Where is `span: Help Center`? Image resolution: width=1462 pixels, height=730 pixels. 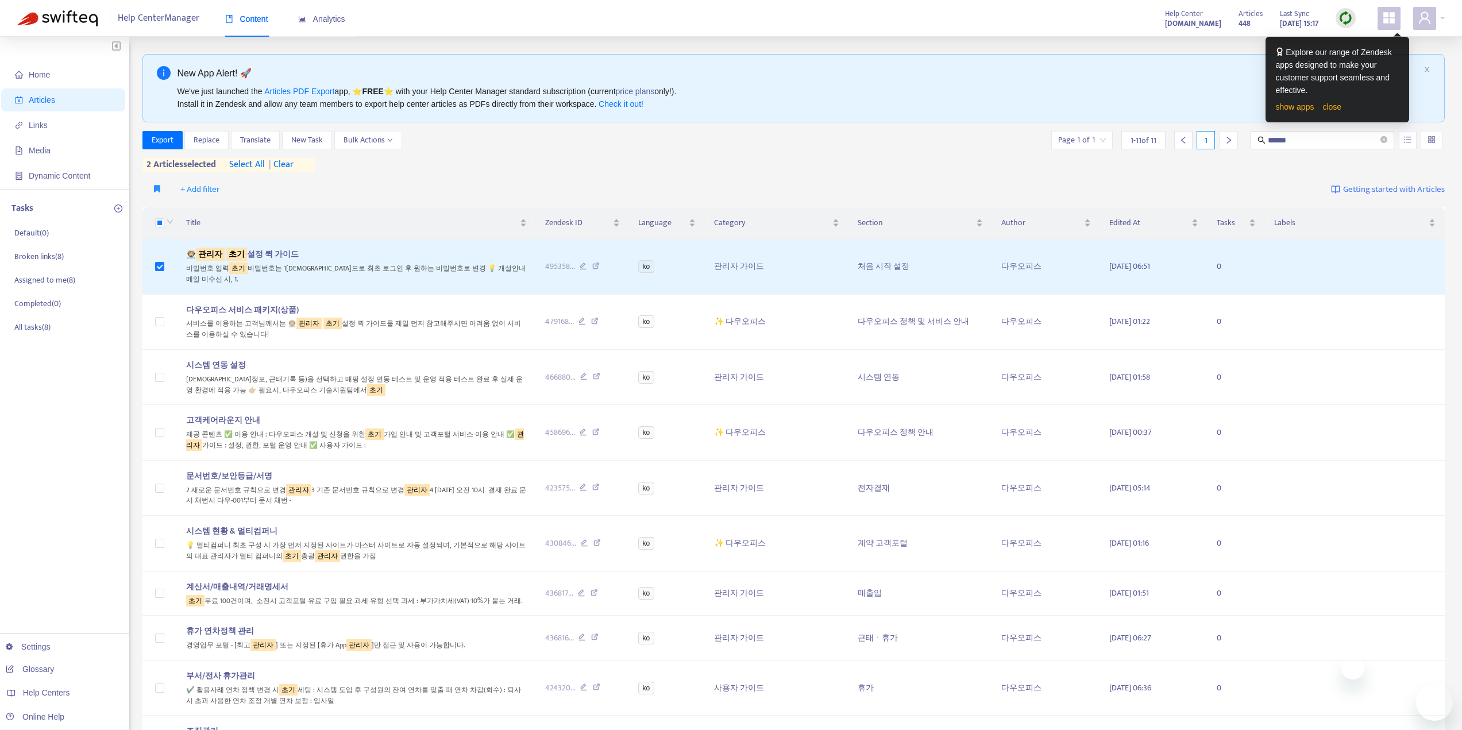 span: Help Center is located at coordinates (1184, 14).